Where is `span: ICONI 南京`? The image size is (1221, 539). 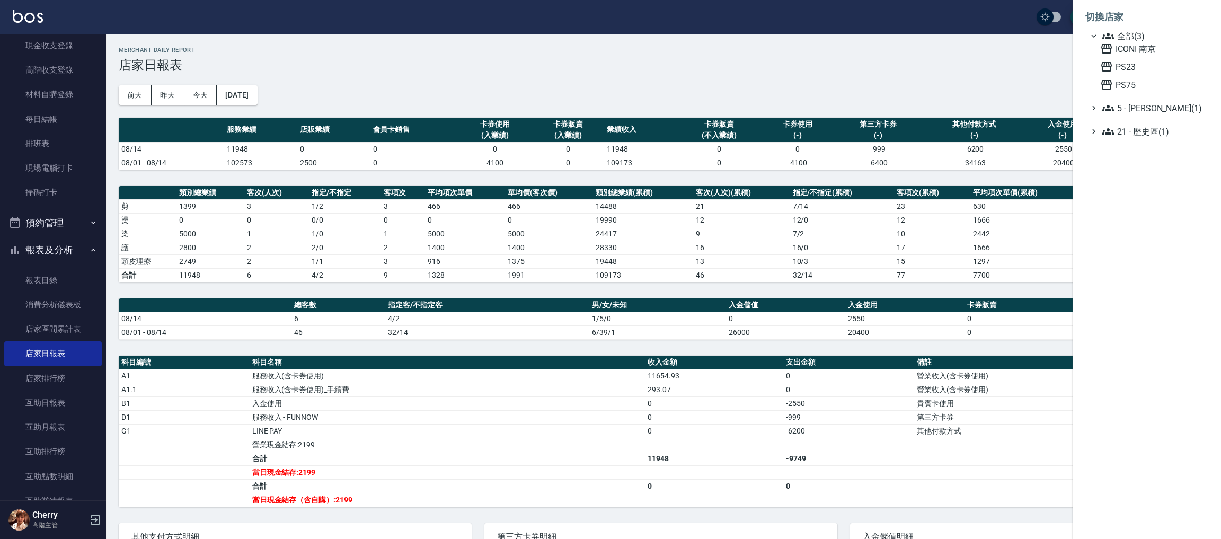
span: ICONI 南京 is located at coordinates (1152, 49).